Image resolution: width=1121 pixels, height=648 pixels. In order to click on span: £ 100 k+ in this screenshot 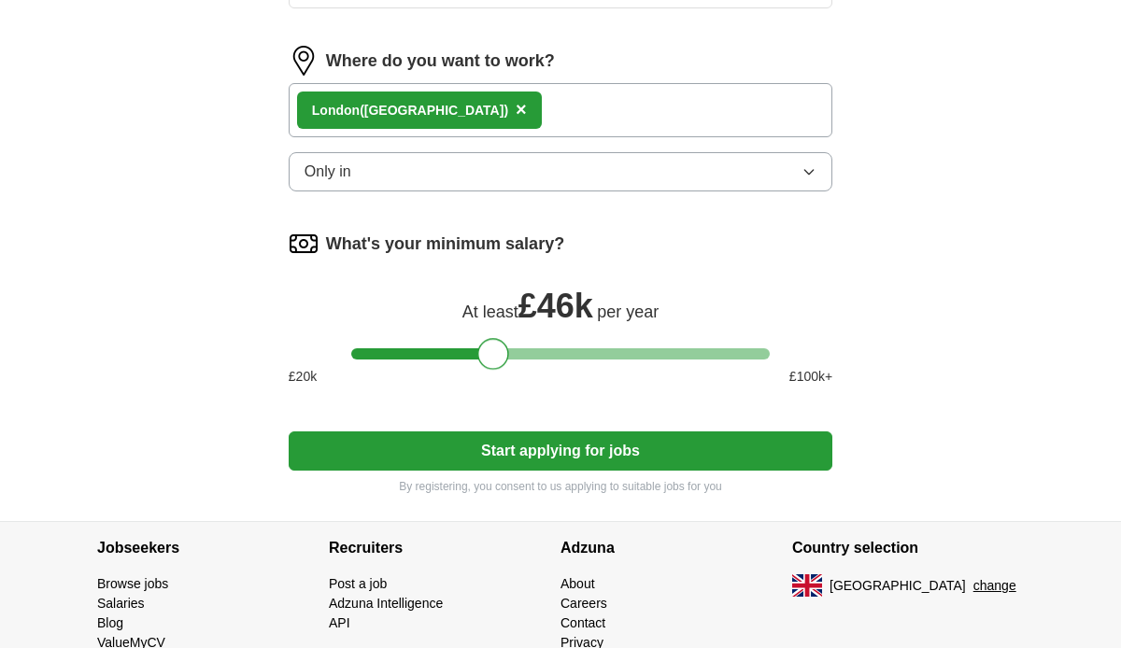, I will do `click(811, 376)`.